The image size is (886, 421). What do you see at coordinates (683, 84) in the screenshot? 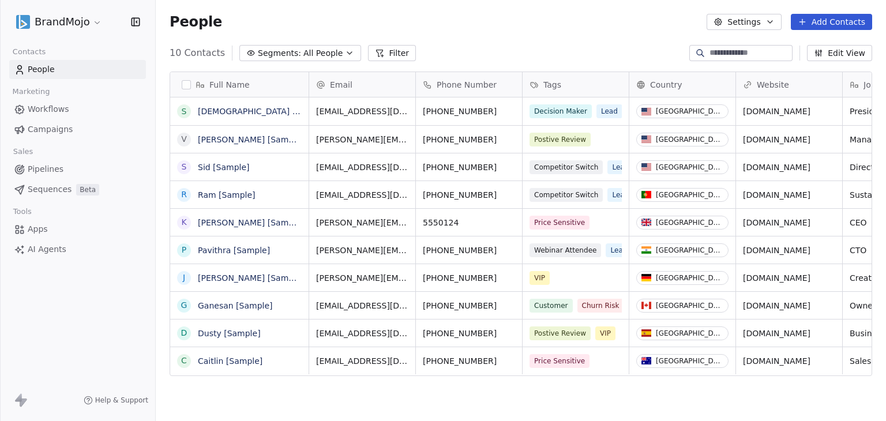
I see `div: Country` at bounding box center [683, 84].